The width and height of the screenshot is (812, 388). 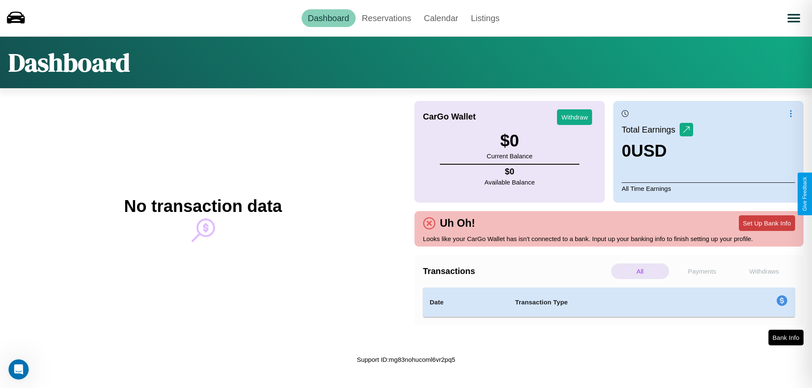 I want to click on a: Listings, so click(x=485, y=18).